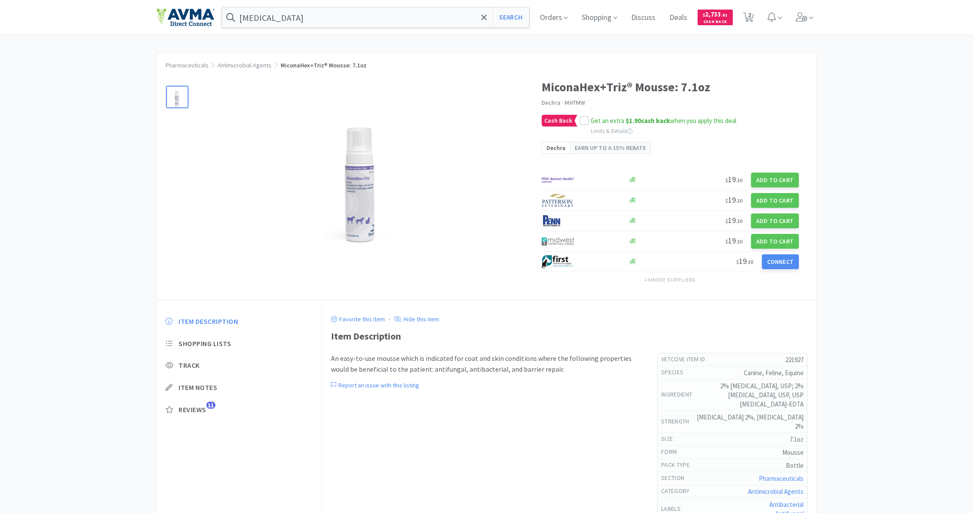 This screenshot has height=513, width=973. What do you see at coordinates (715, 14) in the screenshot?
I see `span: 2,733` at bounding box center [715, 14].